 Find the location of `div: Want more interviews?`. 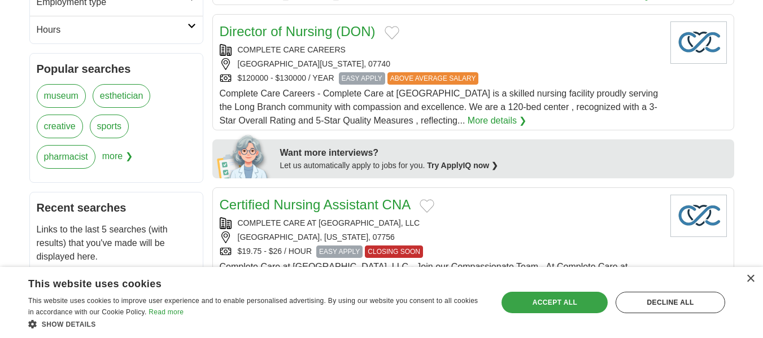

div: Want more interviews? is located at coordinates (504, 153).